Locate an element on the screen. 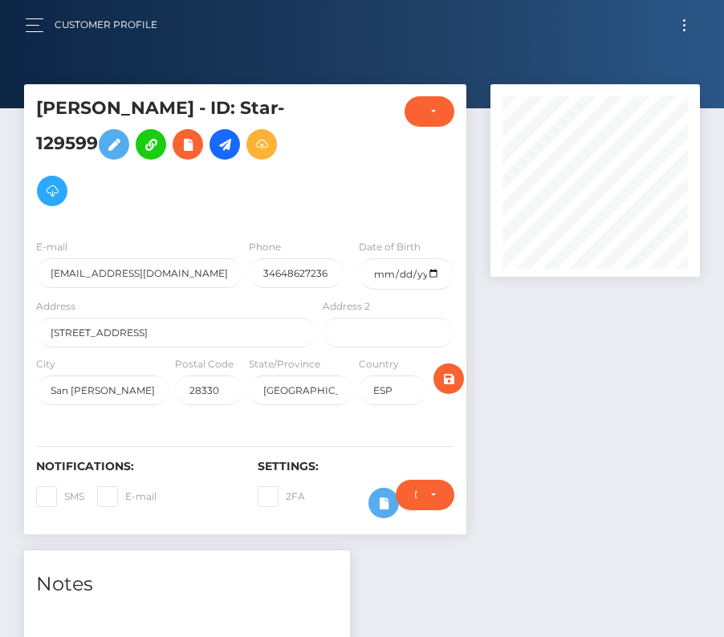  label: Postal Code is located at coordinates (204, 364).